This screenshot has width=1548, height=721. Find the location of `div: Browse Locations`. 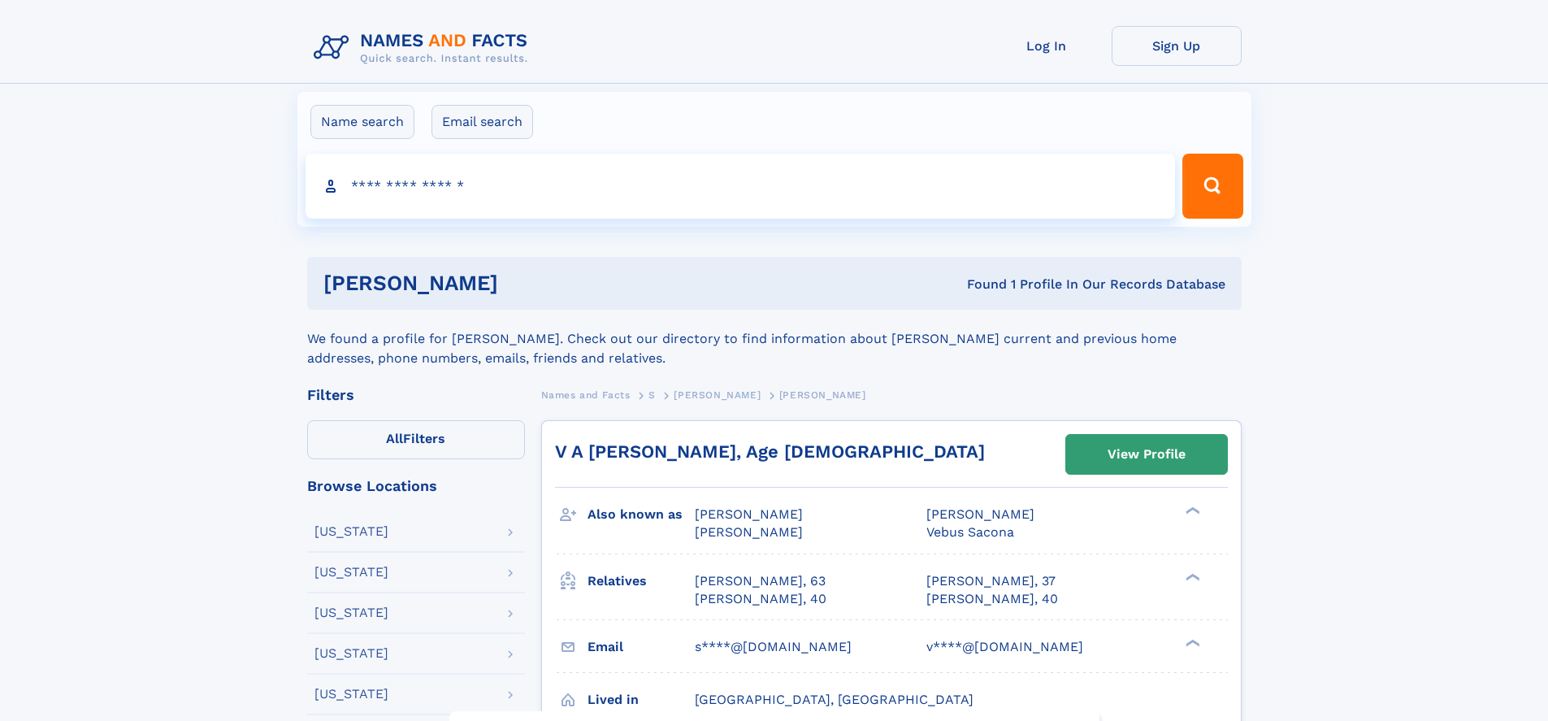

div: Browse Locations is located at coordinates (416, 486).